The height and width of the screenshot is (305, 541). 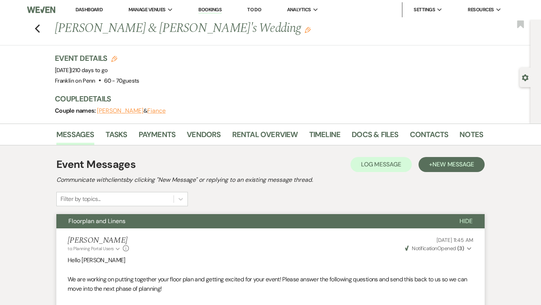 What do you see at coordinates (210, 10) in the screenshot?
I see `a: Bookings` at bounding box center [210, 10].